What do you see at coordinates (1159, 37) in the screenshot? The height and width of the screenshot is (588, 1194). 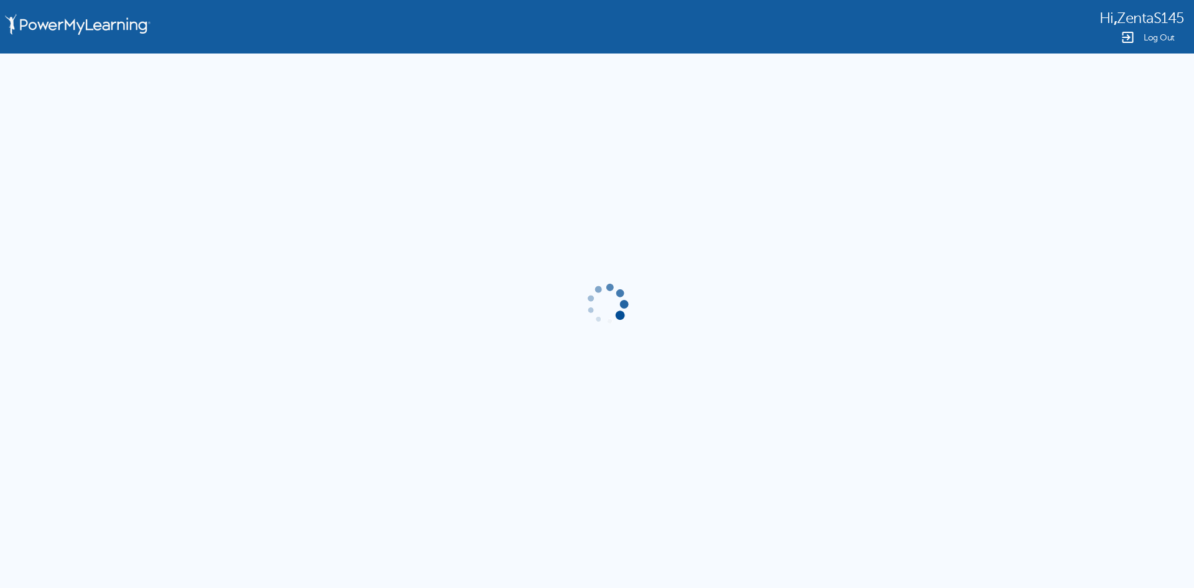 I see `span: Log Out` at bounding box center [1159, 37].